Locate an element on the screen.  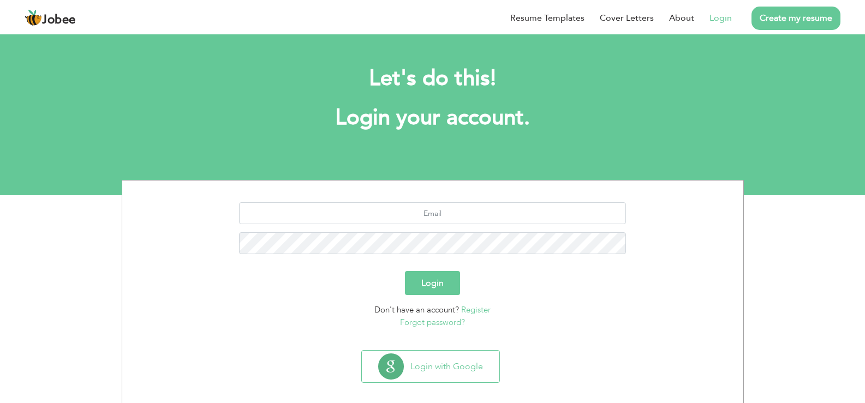
button: Login with Google is located at coordinates (431, 367).